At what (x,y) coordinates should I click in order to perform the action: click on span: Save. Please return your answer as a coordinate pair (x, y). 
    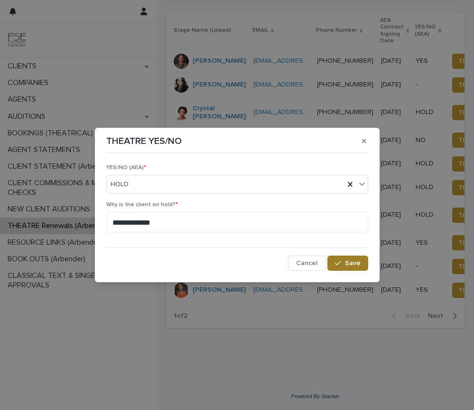
    Looking at the image, I should click on (353, 263).